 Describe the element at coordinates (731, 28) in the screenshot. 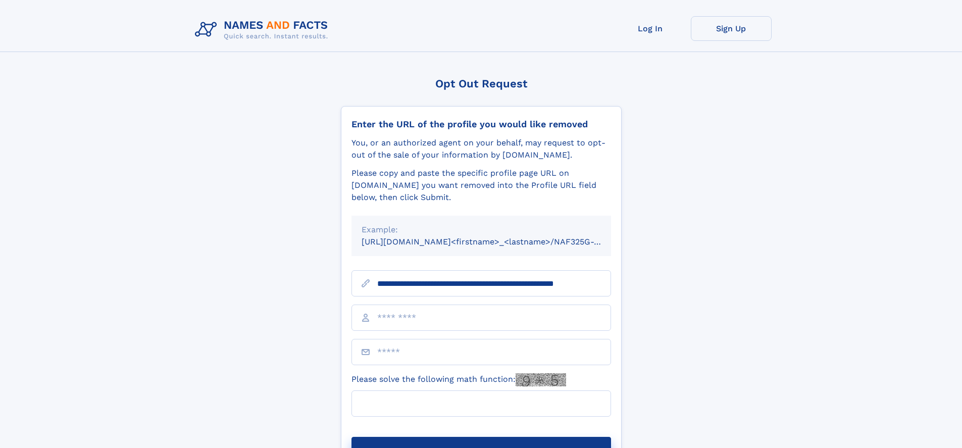

I see `a: Sign Up` at that location.